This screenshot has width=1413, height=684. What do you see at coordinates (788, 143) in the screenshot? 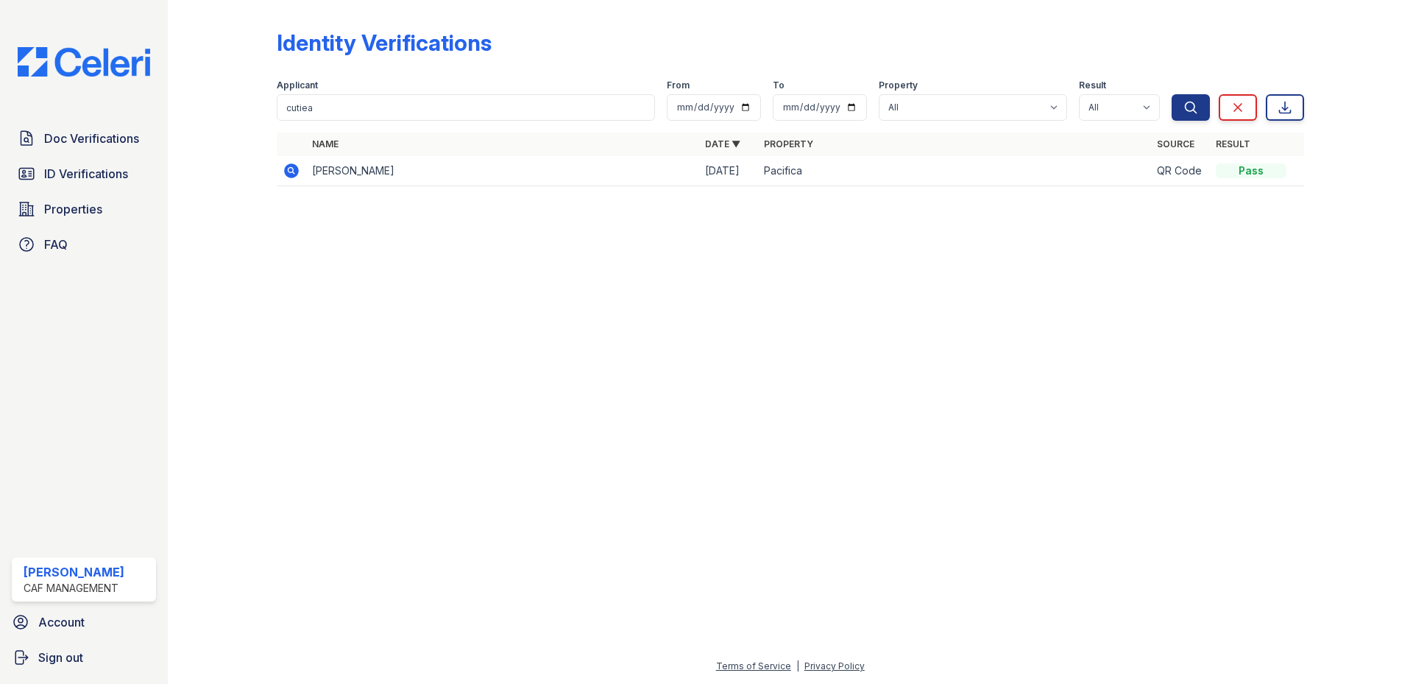
I see `a: Property` at bounding box center [788, 143].